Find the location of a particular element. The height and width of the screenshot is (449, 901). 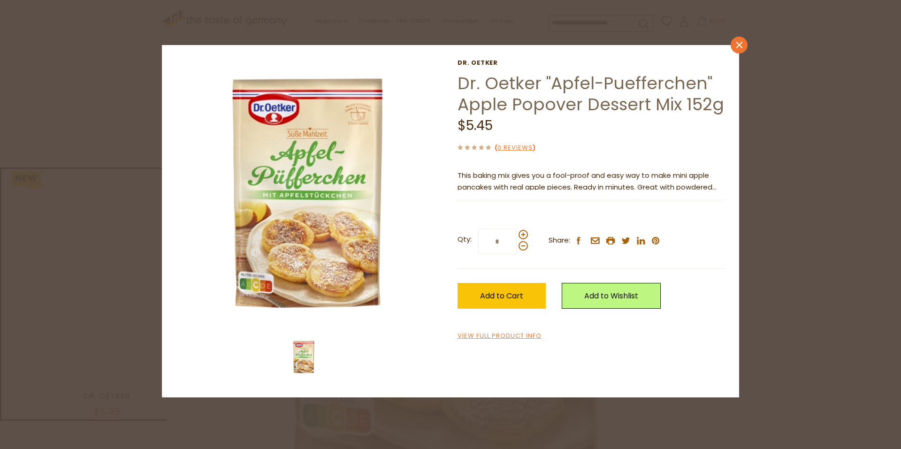

button: Add to Cart is located at coordinates (502, 296).